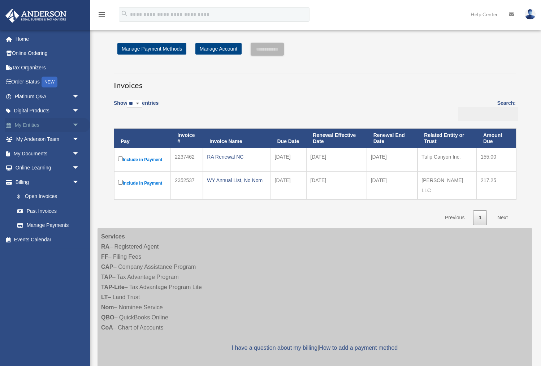  I want to click on a: How to add a payment method, so click(358, 348).